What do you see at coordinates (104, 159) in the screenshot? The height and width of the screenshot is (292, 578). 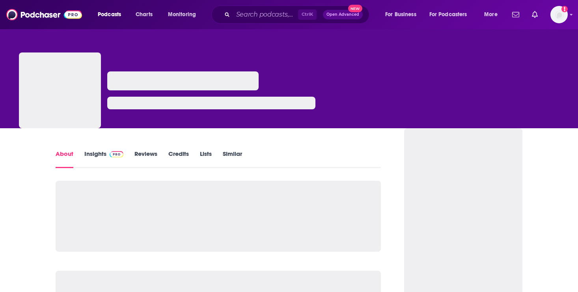 I see `a: InsightsPodchaser Pro` at bounding box center [104, 159].